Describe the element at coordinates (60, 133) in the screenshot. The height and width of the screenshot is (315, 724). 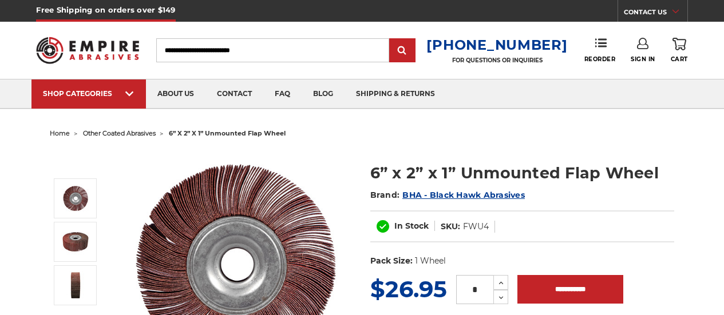
I see `span: home` at that location.